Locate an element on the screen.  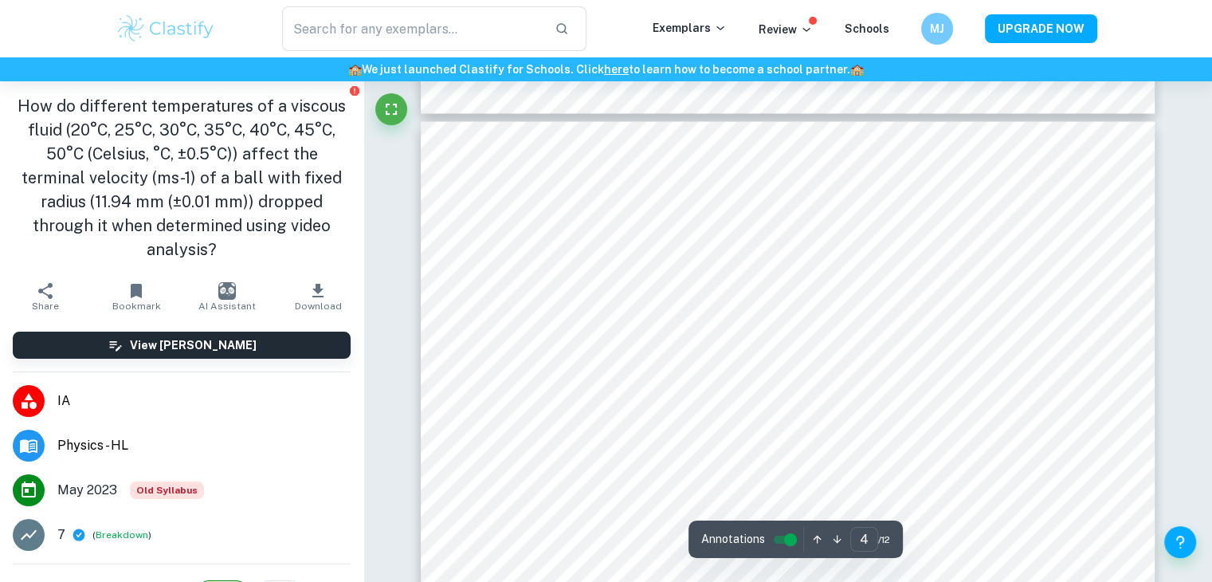
span: / 12 is located at coordinates (884, 539).